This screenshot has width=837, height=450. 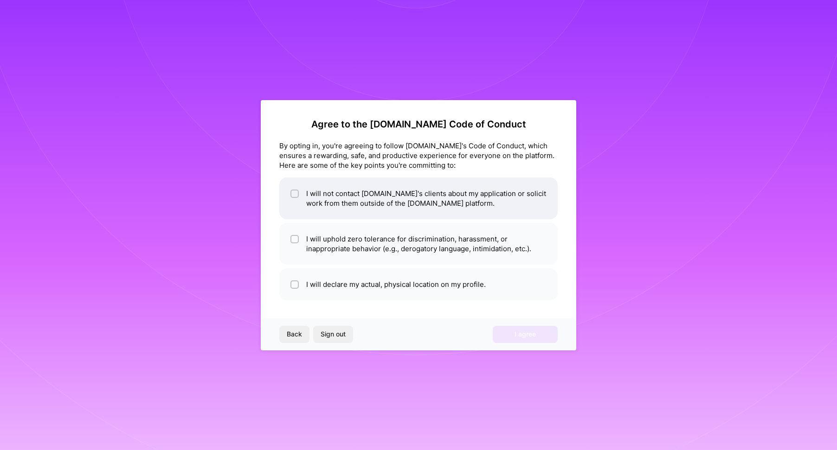 What do you see at coordinates (294, 334) in the screenshot?
I see `button: Back` at bounding box center [294, 334].